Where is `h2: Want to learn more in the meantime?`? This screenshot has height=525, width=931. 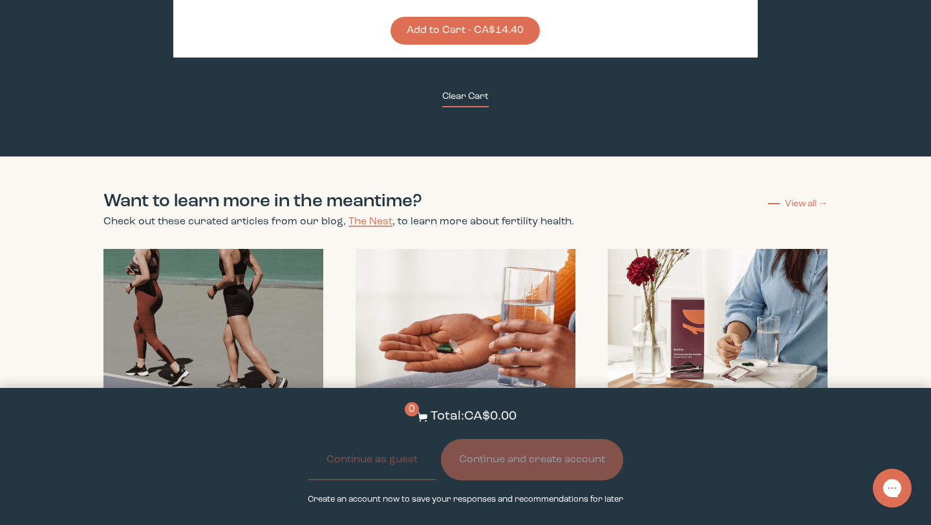 h2: Want to learn more in the meantime? is located at coordinates (339, 202).